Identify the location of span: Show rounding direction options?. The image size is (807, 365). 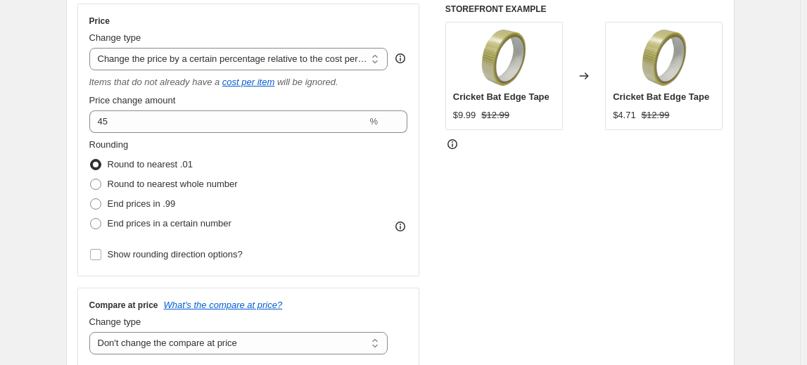
(175, 254).